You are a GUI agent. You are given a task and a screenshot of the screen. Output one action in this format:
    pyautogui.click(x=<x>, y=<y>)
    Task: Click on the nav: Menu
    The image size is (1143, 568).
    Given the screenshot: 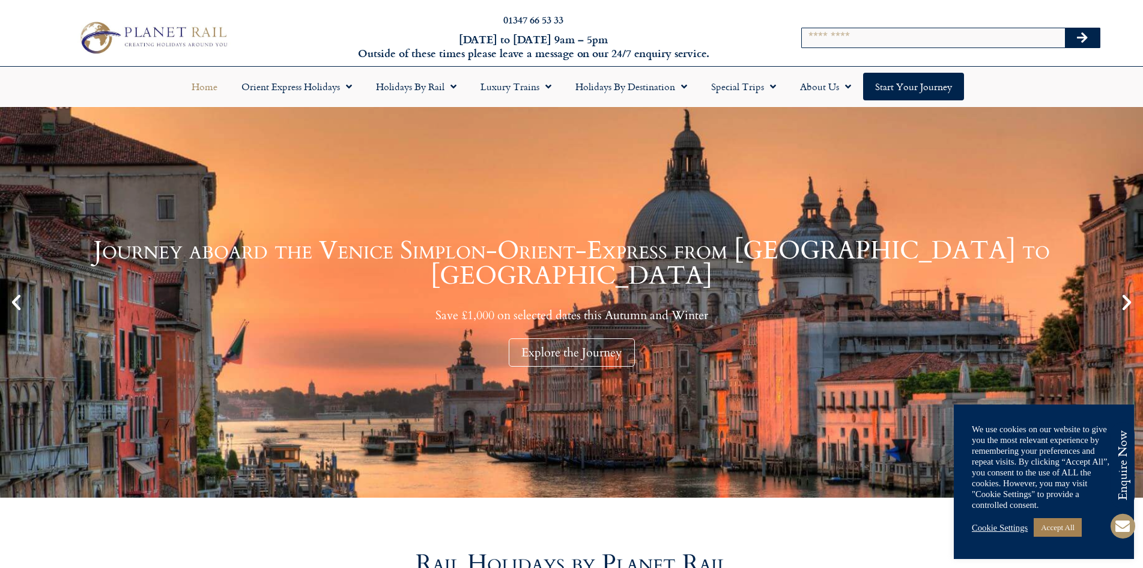 What is the action you would take?
    pyautogui.click(x=571, y=86)
    